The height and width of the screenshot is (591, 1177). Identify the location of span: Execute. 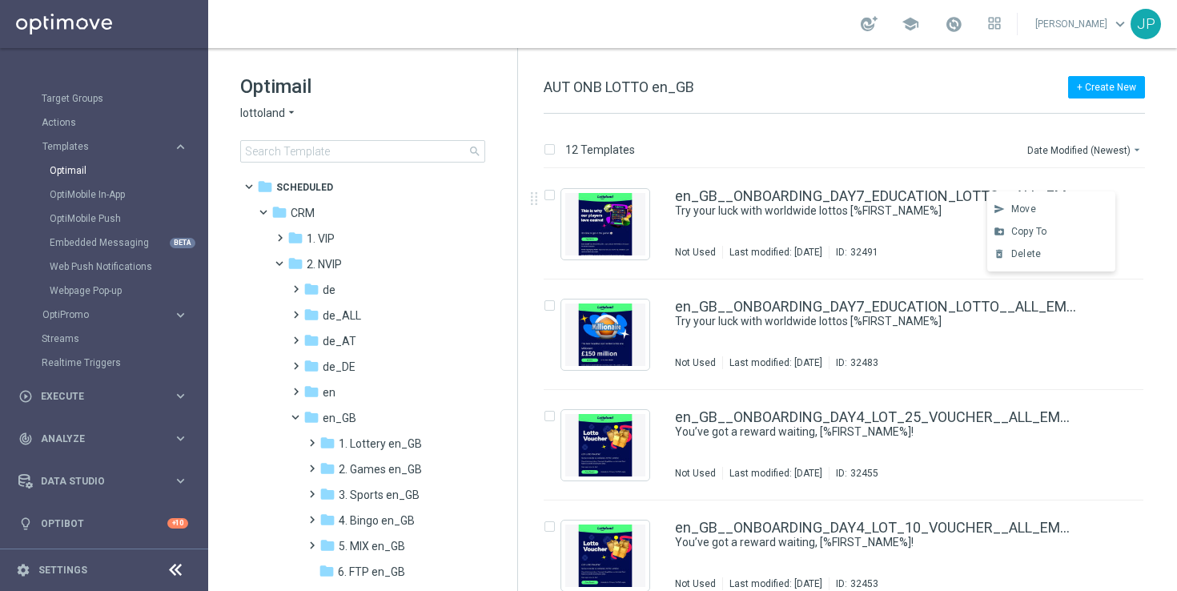
(107, 396).